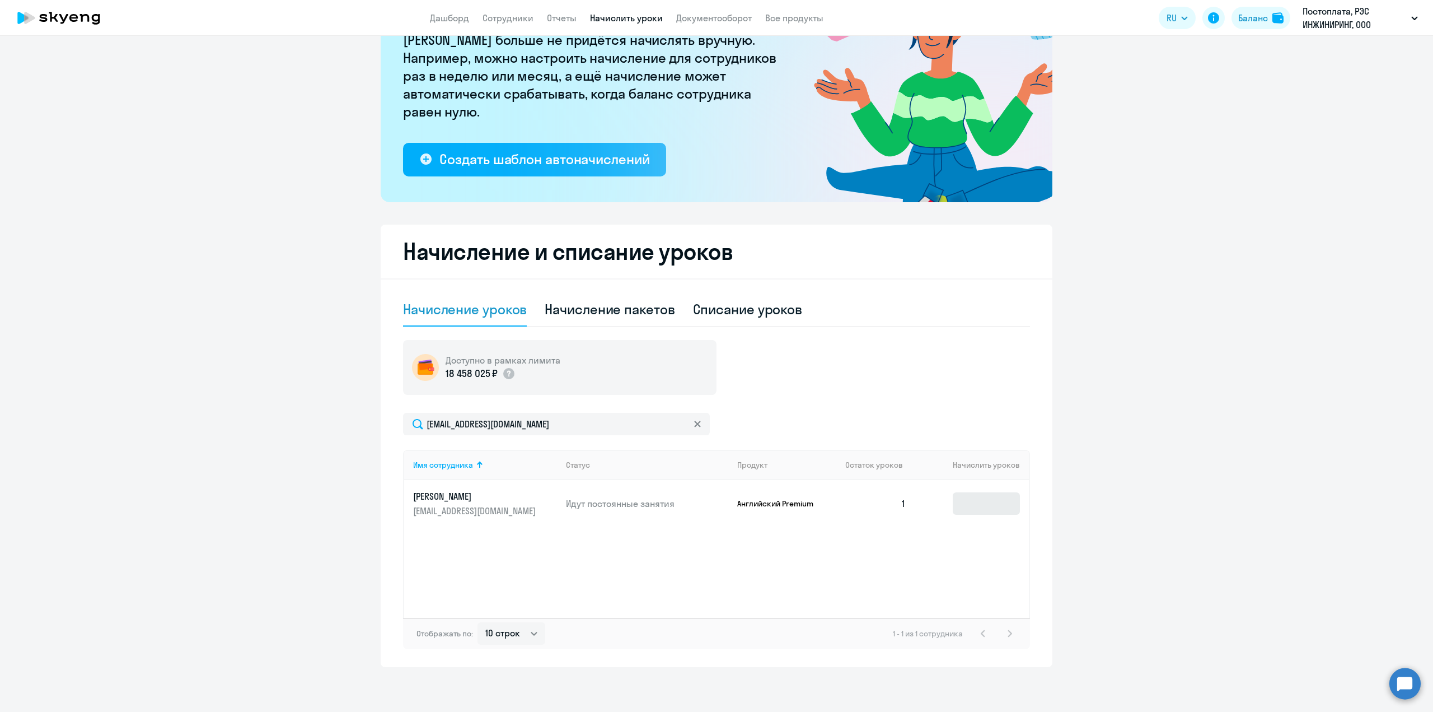 Image resolution: width=1433 pixels, height=712 pixels. What do you see at coordinates (503, 360) in the screenshot?
I see `h5: Доступно в рамках лимита` at bounding box center [503, 360].